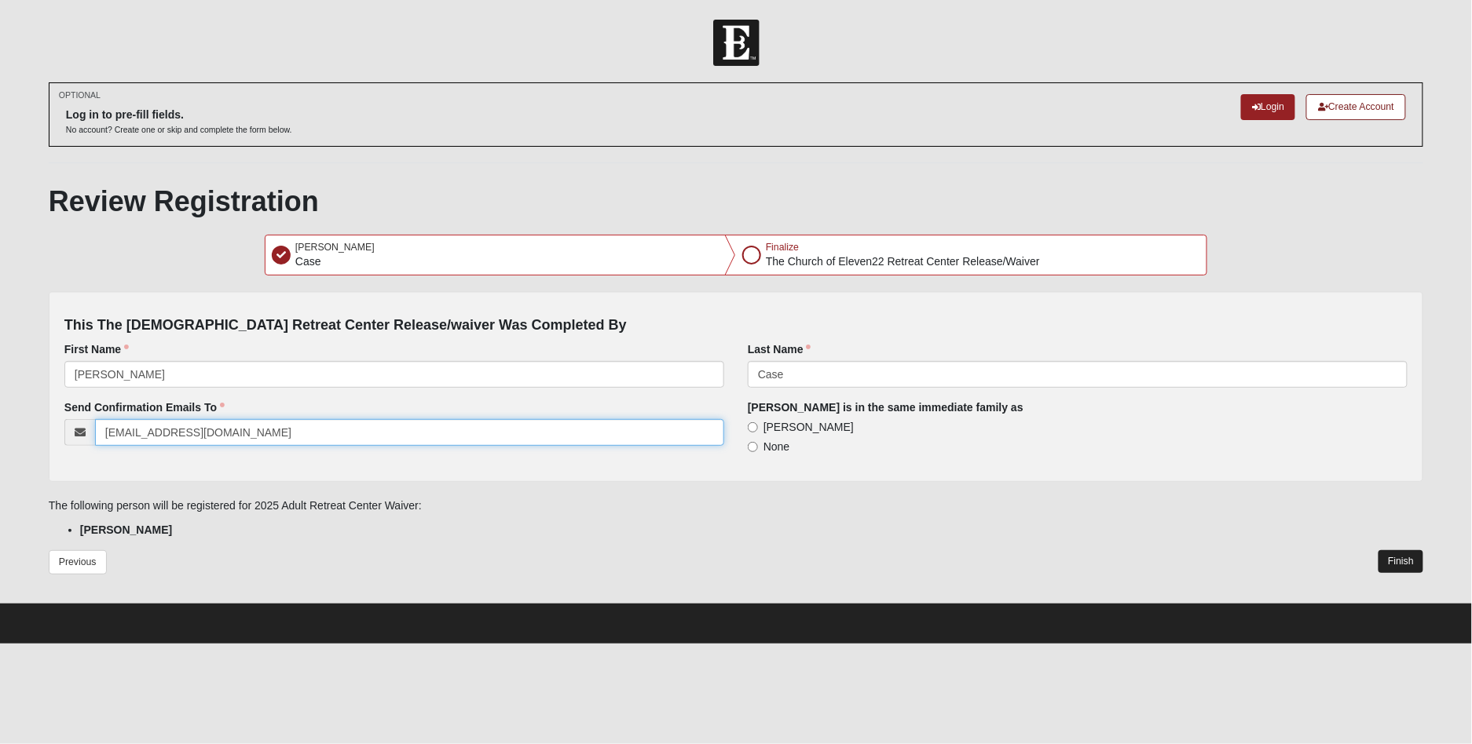 This screenshot has width=1472, height=744. I want to click on button: Previous, so click(78, 562).